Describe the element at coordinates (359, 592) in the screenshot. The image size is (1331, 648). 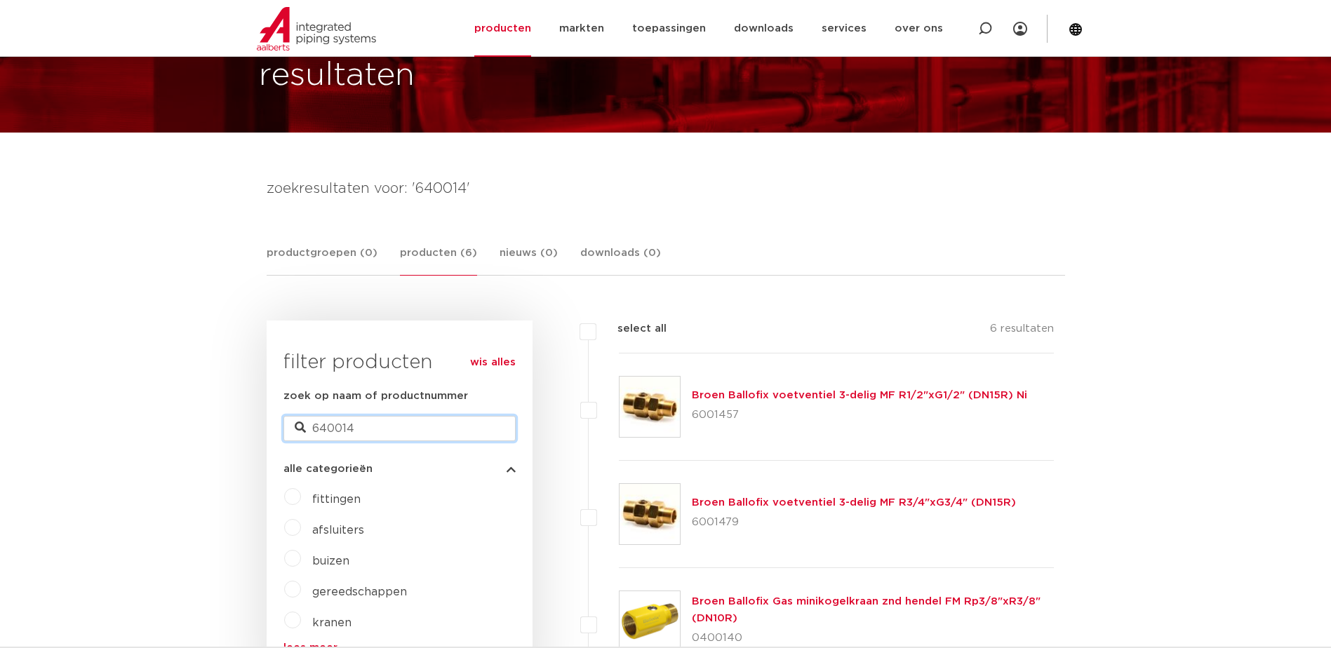
I see `a: gereedschappen` at that location.